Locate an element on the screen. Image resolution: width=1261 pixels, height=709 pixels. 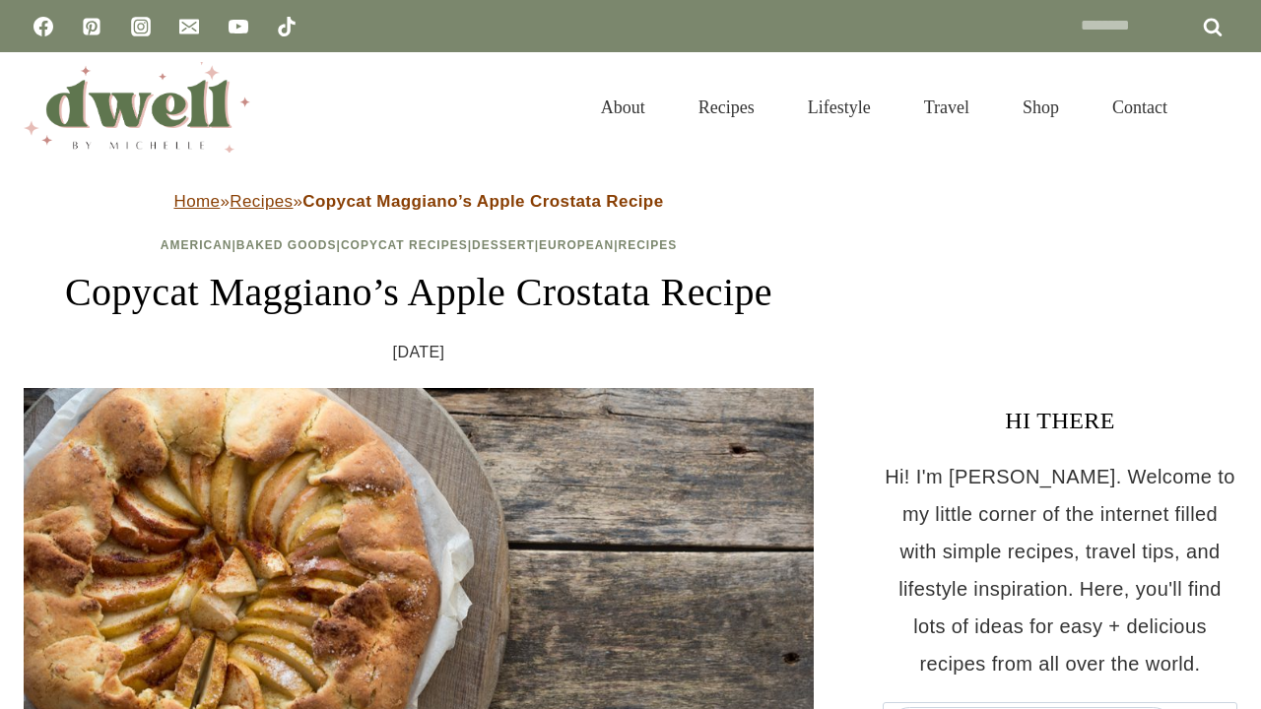
a: About is located at coordinates (623, 107).